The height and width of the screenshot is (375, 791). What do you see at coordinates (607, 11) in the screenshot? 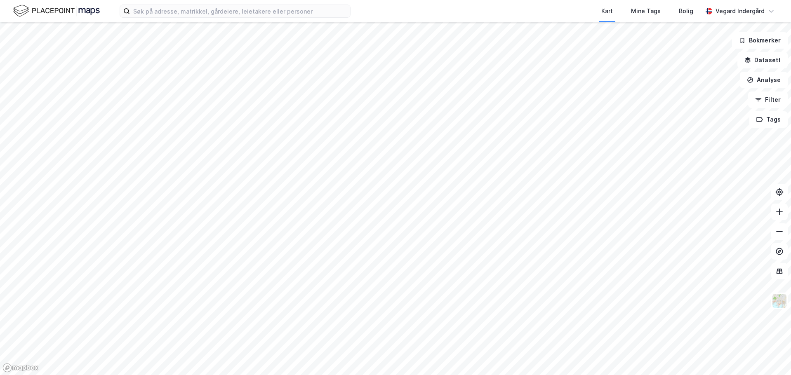
I see `div: Kart` at bounding box center [607, 11].